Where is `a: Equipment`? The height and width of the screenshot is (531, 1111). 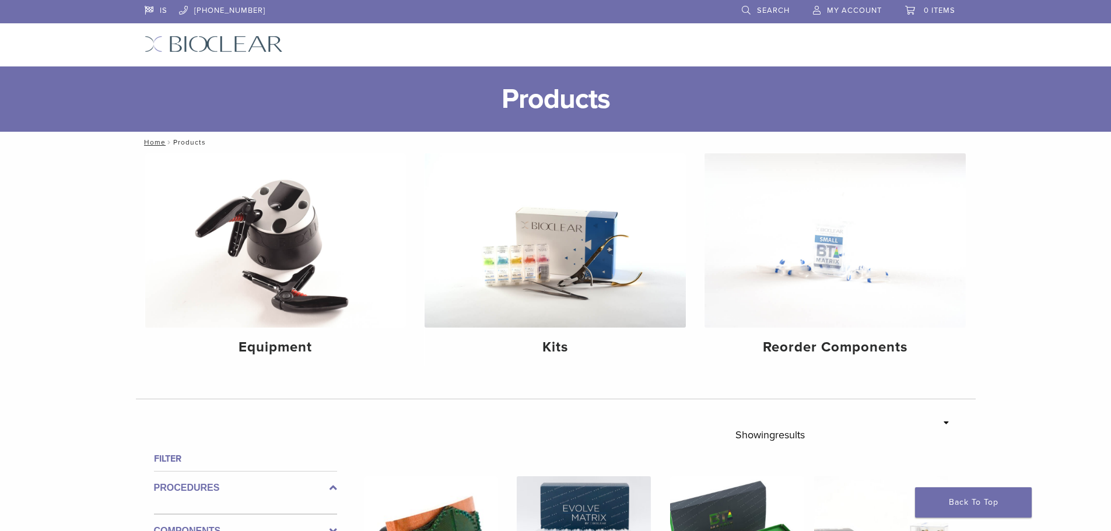 a: Equipment is located at coordinates (276, 259).